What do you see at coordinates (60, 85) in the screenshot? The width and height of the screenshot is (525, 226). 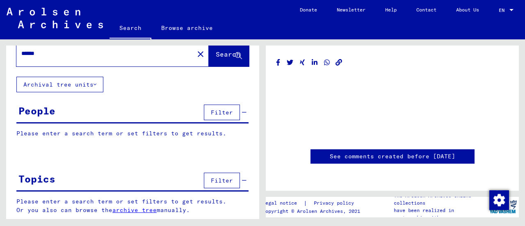 I see `button: Archival tree units` at bounding box center [60, 85].